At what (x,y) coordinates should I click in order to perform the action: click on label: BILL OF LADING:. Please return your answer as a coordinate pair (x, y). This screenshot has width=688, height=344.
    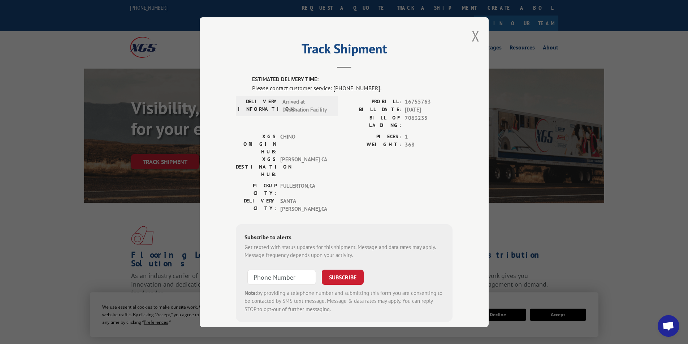
    Looking at the image, I should click on (373, 121).